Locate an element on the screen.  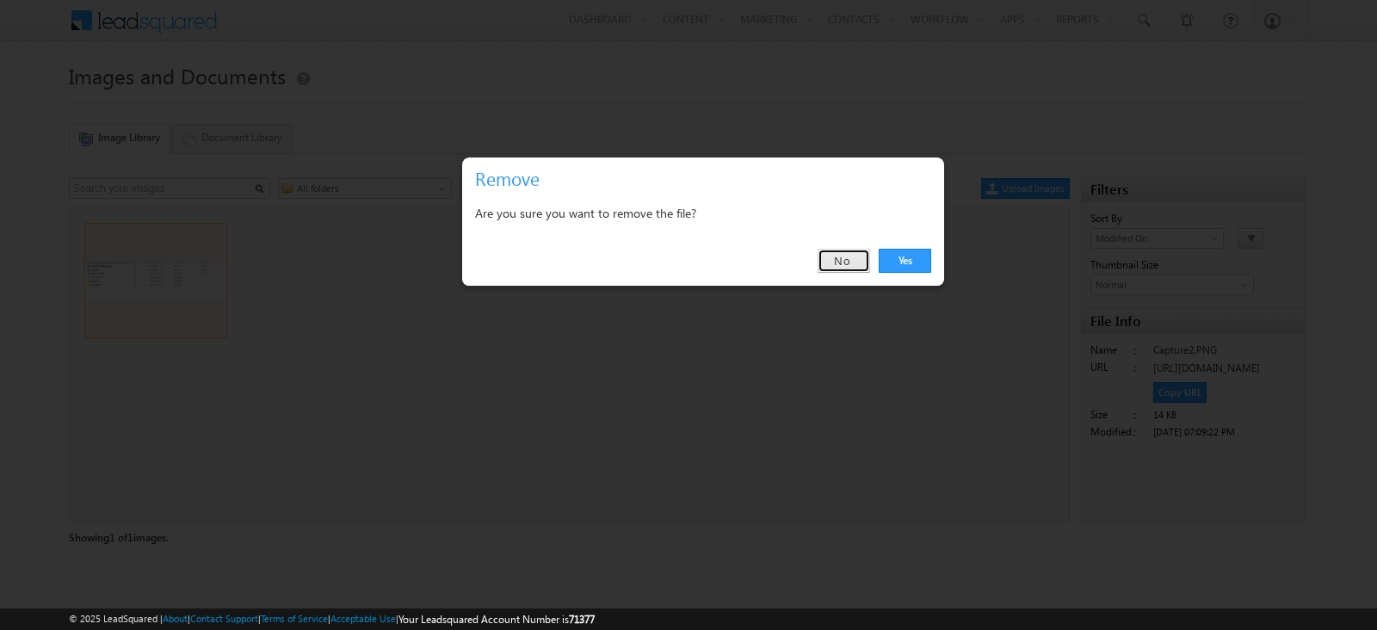
a: No is located at coordinates (843, 261).